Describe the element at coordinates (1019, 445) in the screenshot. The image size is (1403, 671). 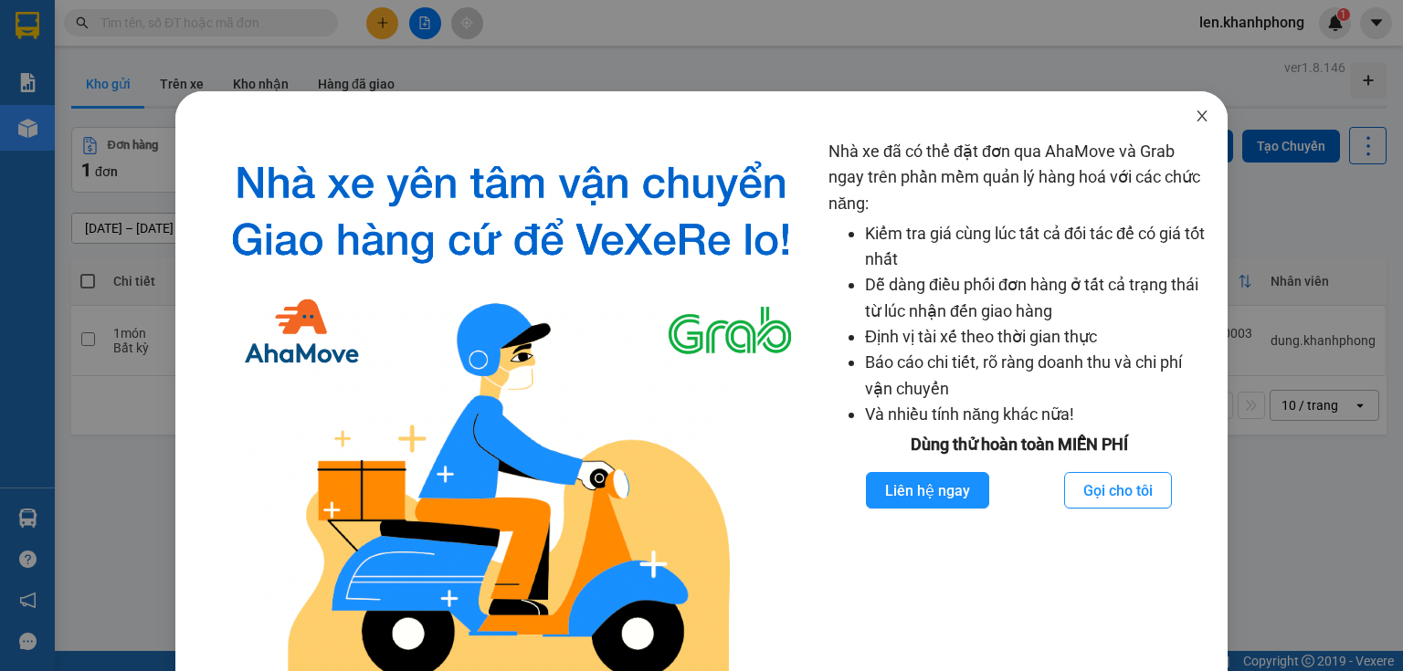
I see `div: Dùng thử hoàn toàn MIỄN PHÍ` at that location.